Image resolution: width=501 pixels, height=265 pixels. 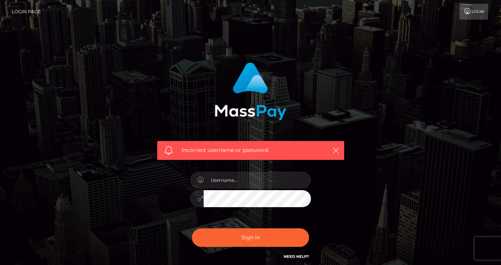 I want to click on a: Need Help?, so click(x=296, y=256).